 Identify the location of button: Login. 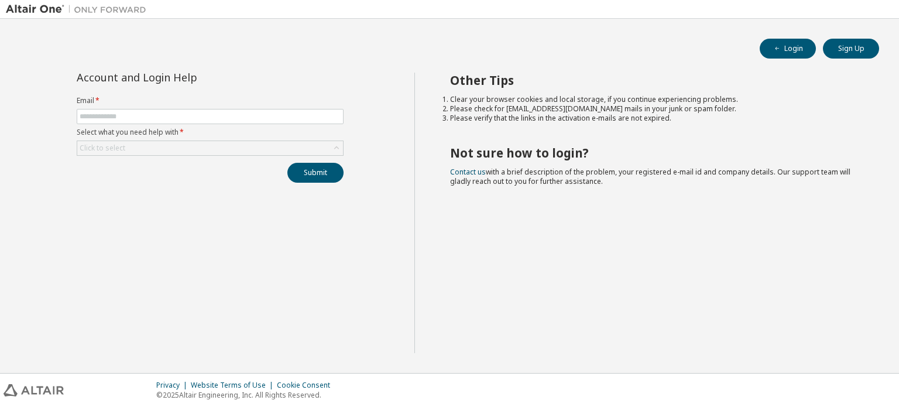
(788, 49).